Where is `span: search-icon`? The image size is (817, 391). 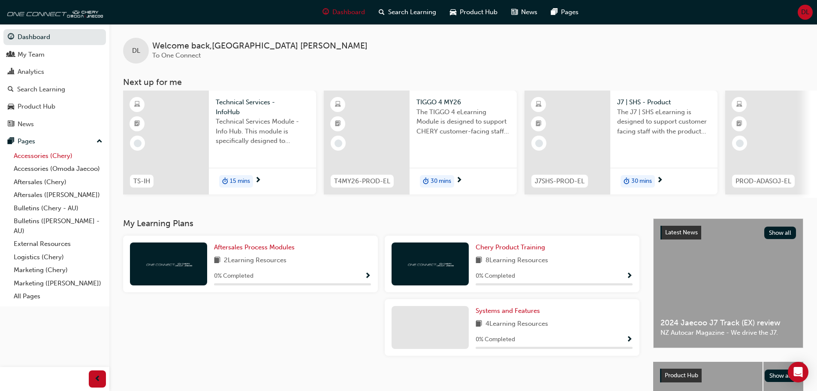 span: search-icon is located at coordinates (11, 90).